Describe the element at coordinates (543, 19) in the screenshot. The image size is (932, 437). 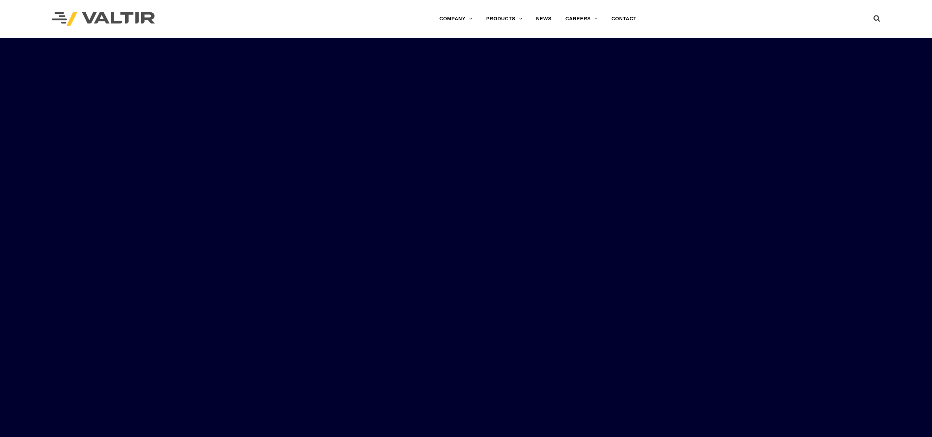
I see `a: NEWS` at that location.